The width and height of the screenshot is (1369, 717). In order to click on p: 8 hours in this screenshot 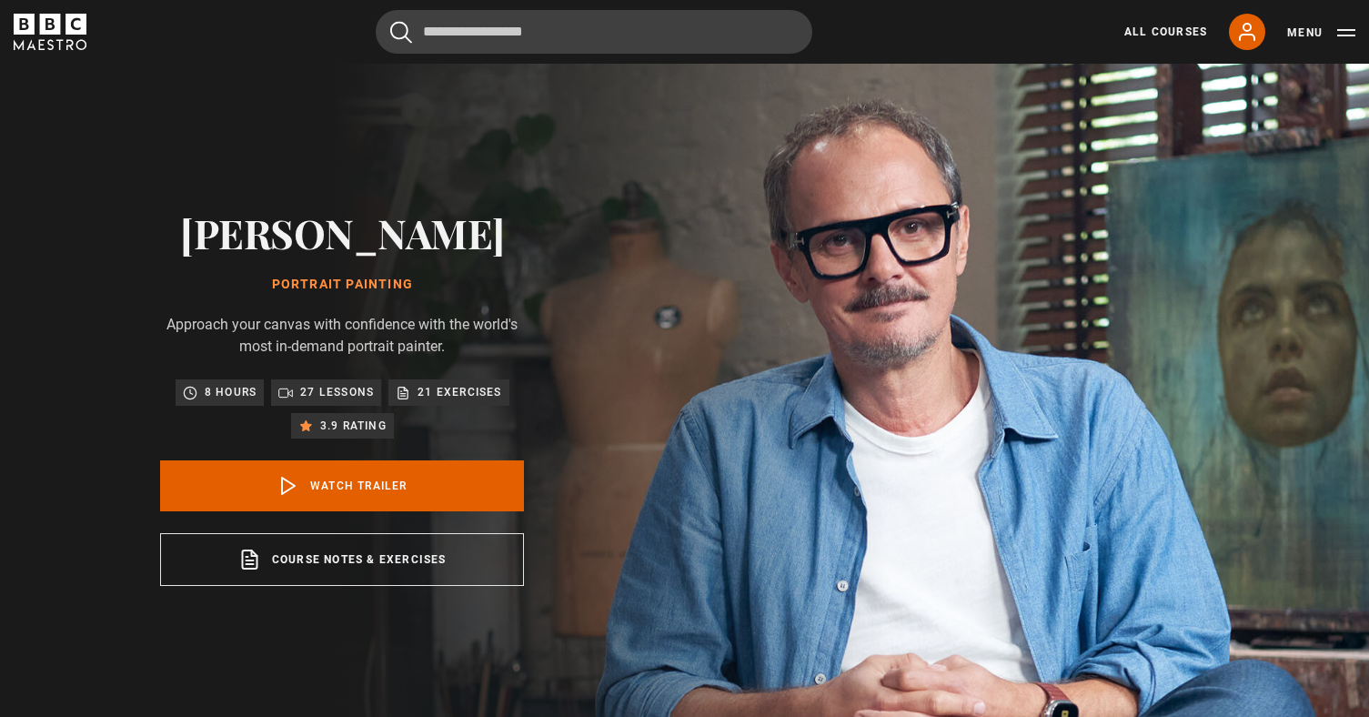, I will do `click(230, 392)`.